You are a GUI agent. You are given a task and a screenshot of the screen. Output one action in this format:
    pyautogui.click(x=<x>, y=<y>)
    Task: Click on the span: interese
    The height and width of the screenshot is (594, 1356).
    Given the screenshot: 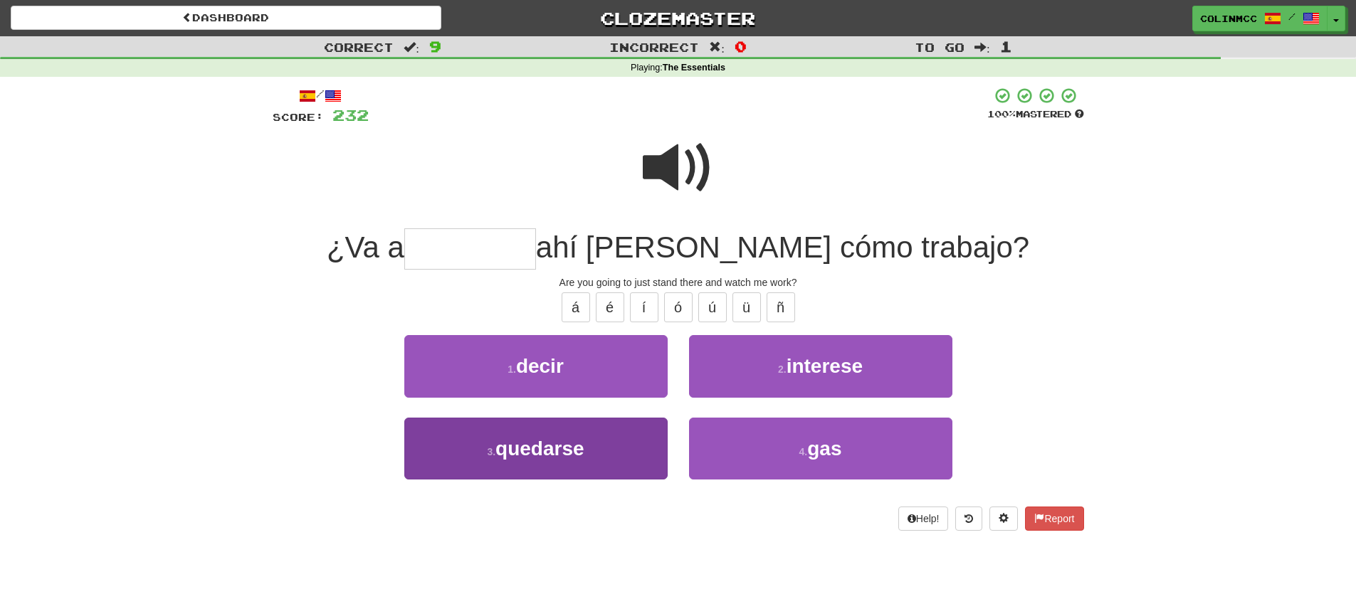 What is the action you would take?
    pyautogui.click(x=824, y=366)
    